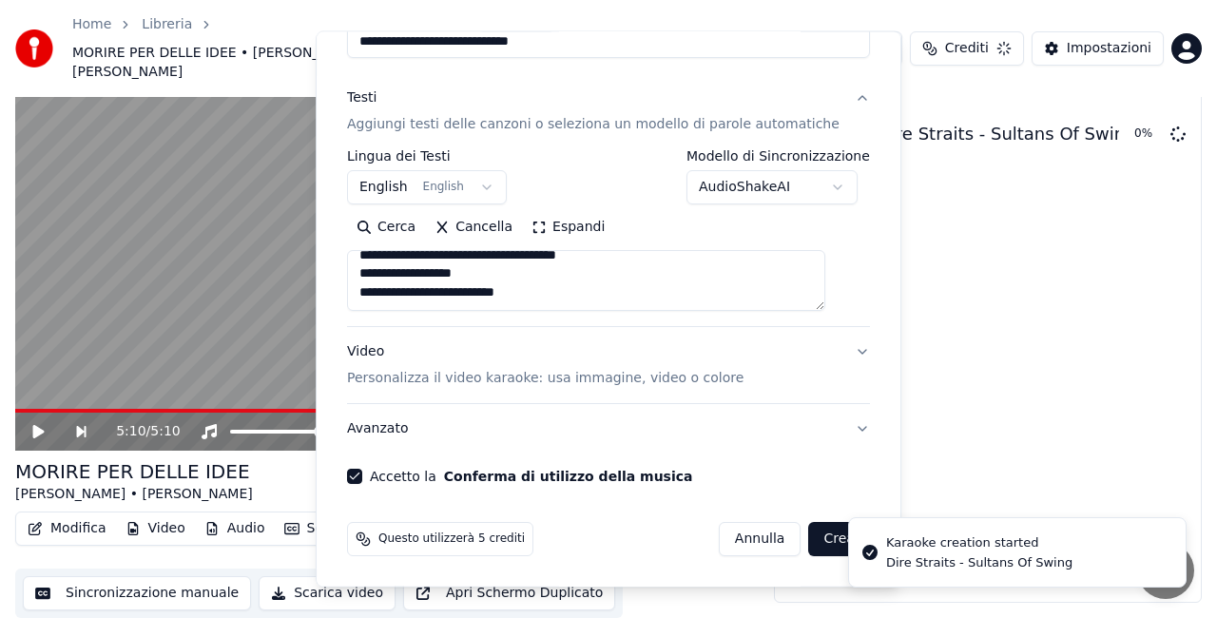 This screenshot has height=618, width=1217. I want to click on button: VideoPersonalizza il video karaoke: usa immagine, video o colore, so click(608, 365).